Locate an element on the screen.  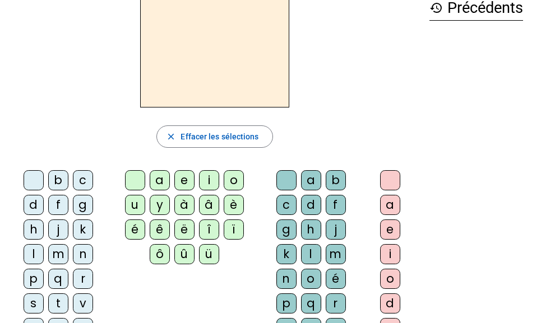
div: û is located at coordinates (184, 254).